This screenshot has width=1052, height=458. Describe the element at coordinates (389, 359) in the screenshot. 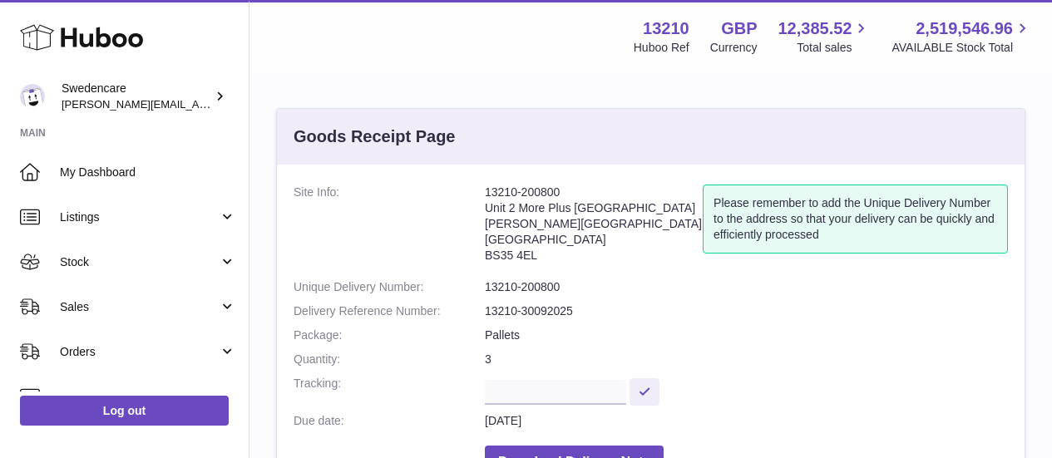

I see `dt: Quantity:` at that location.